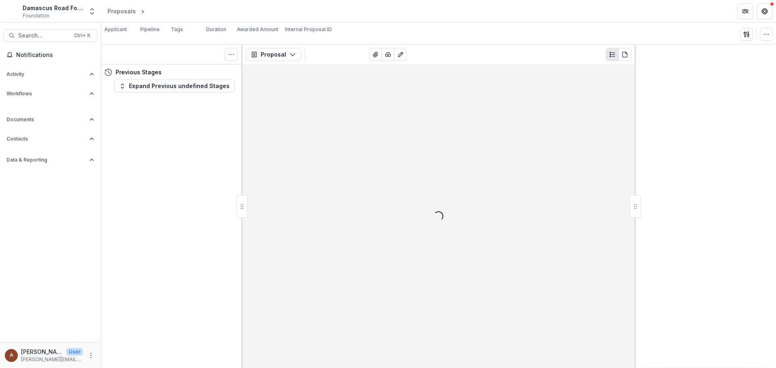  What do you see at coordinates (11, 355) in the screenshot?
I see `div: Andrew` at bounding box center [11, 355].